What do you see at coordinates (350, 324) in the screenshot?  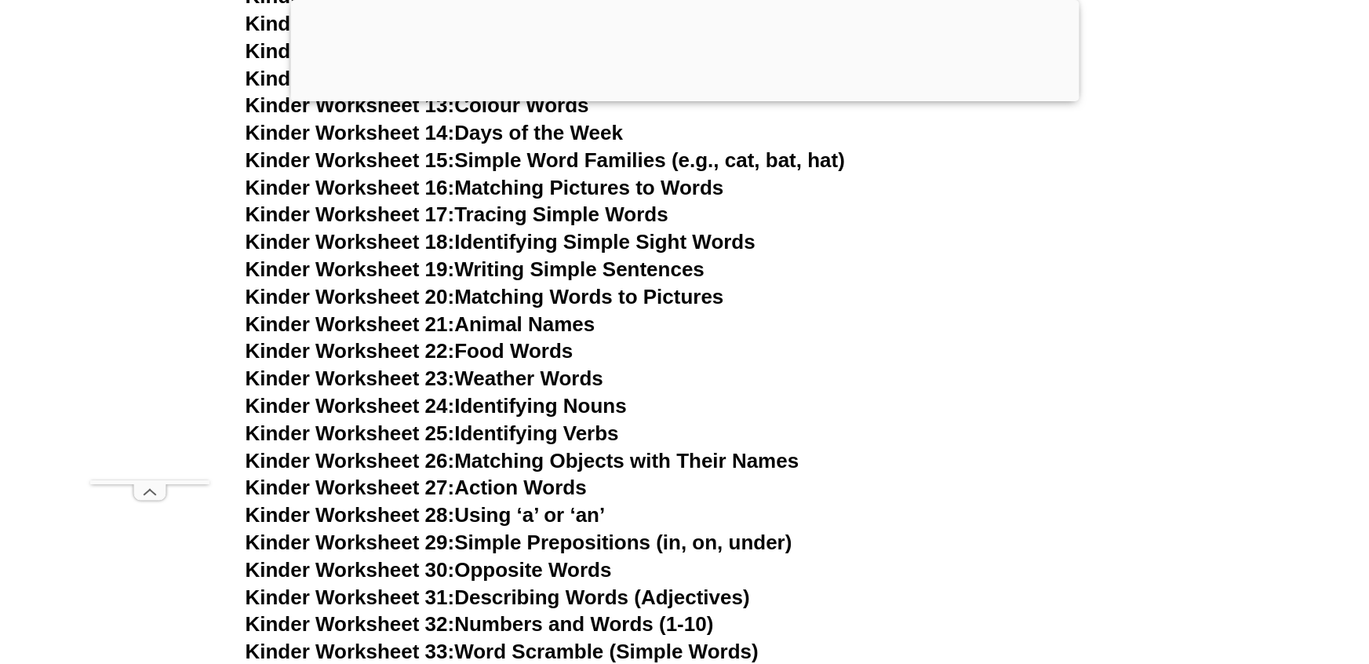 I see `span: Kinder Worksheet 21:` at bounding box center [350, 324].